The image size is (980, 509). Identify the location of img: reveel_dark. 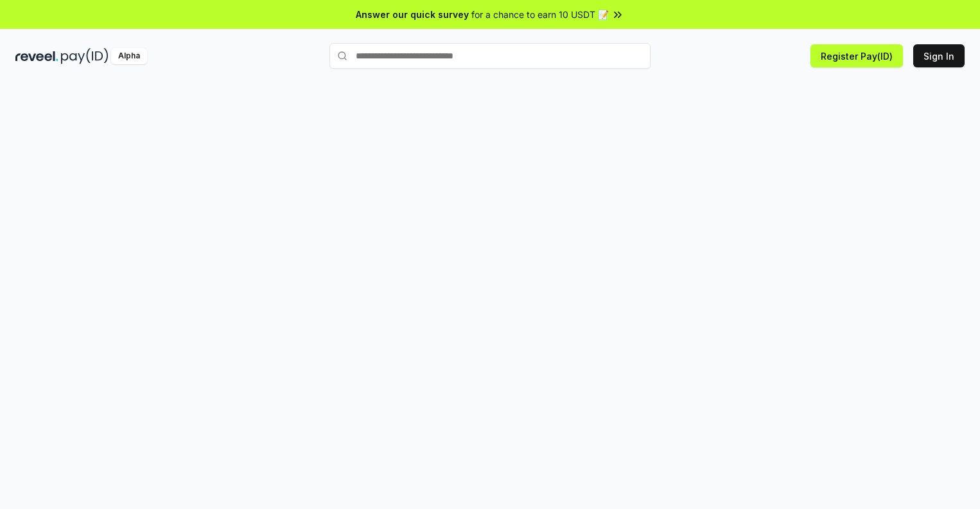
(37, 56).